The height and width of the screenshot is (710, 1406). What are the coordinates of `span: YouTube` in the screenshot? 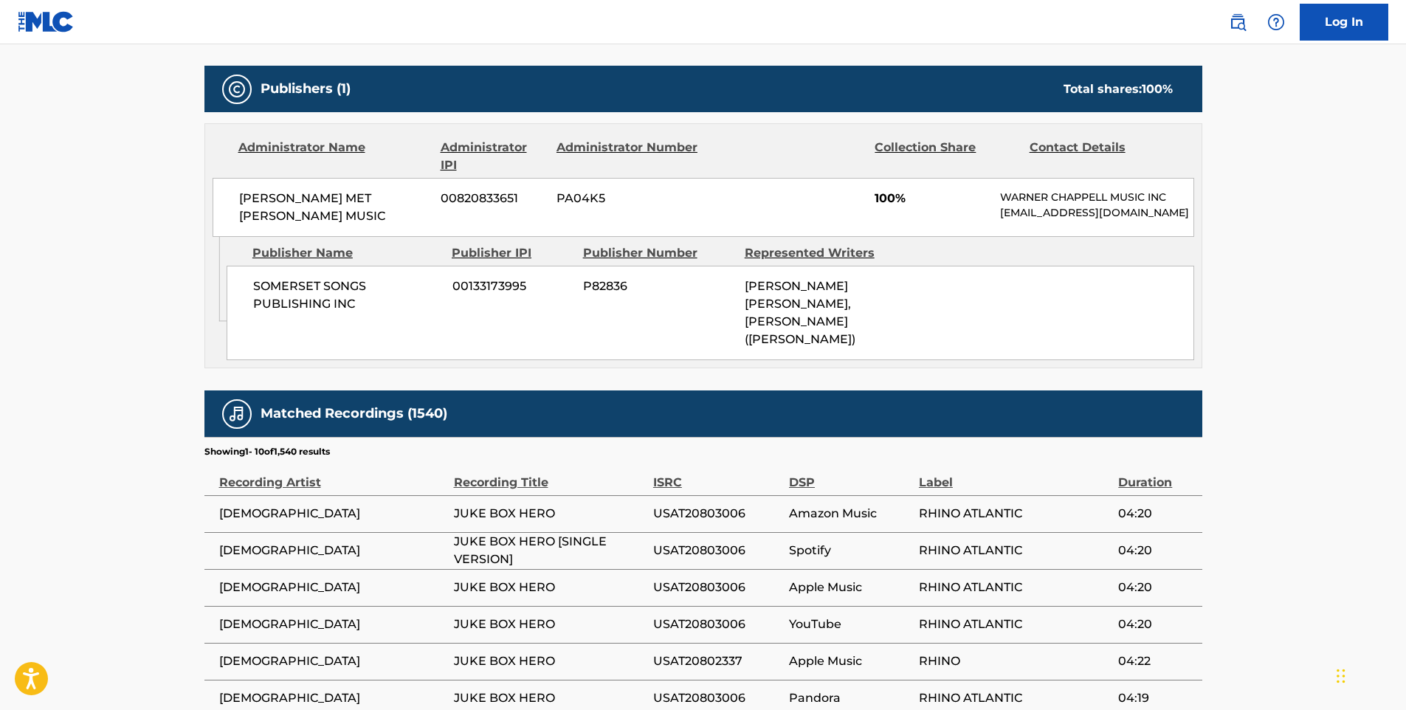 It's located at (850, 625).